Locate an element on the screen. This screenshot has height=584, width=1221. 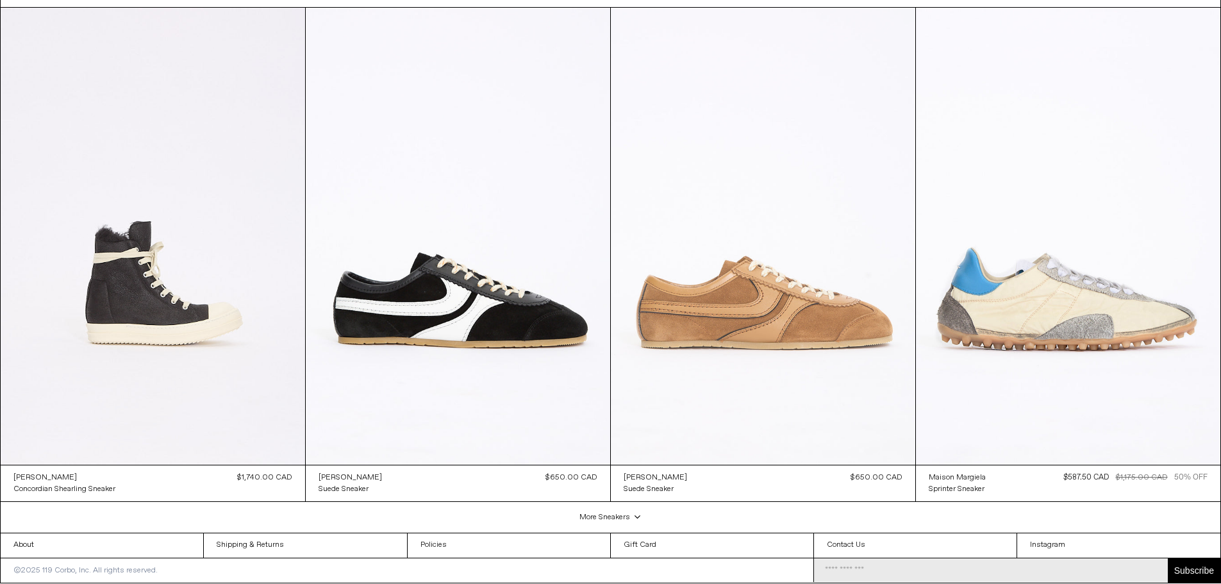
div: $1,740.00 CAD is located at coordinates (265, 477).